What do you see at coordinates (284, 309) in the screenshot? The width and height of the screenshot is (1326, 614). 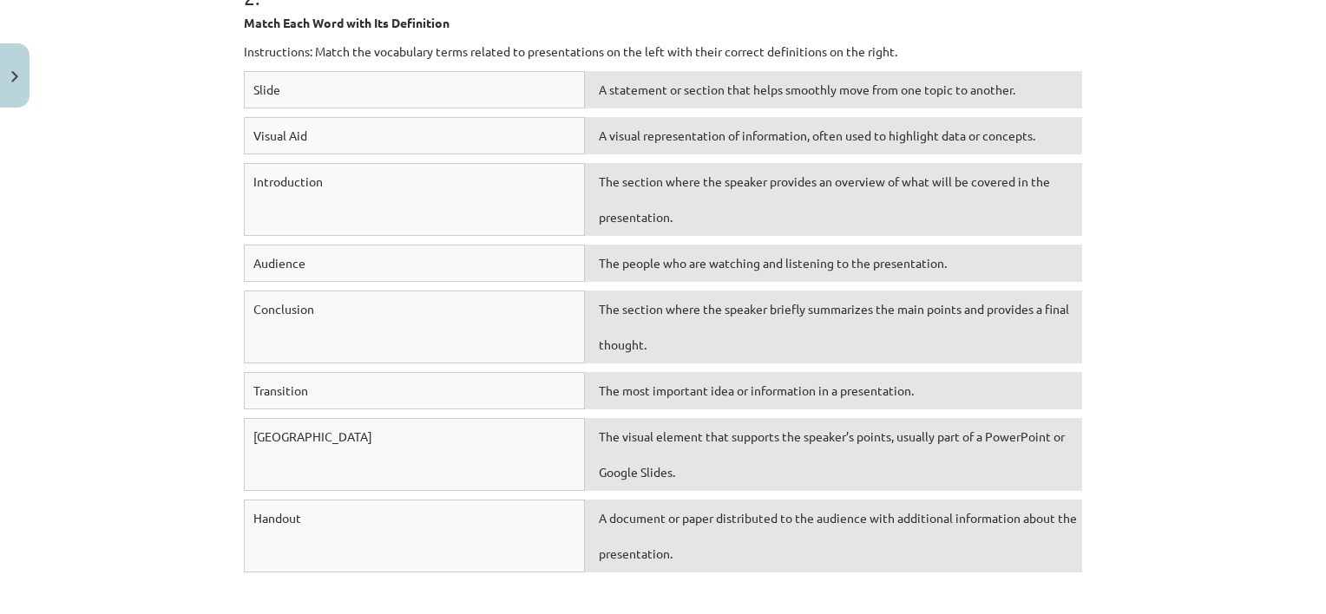 I see `span: Conclusion` at bounding box center [284, 309].